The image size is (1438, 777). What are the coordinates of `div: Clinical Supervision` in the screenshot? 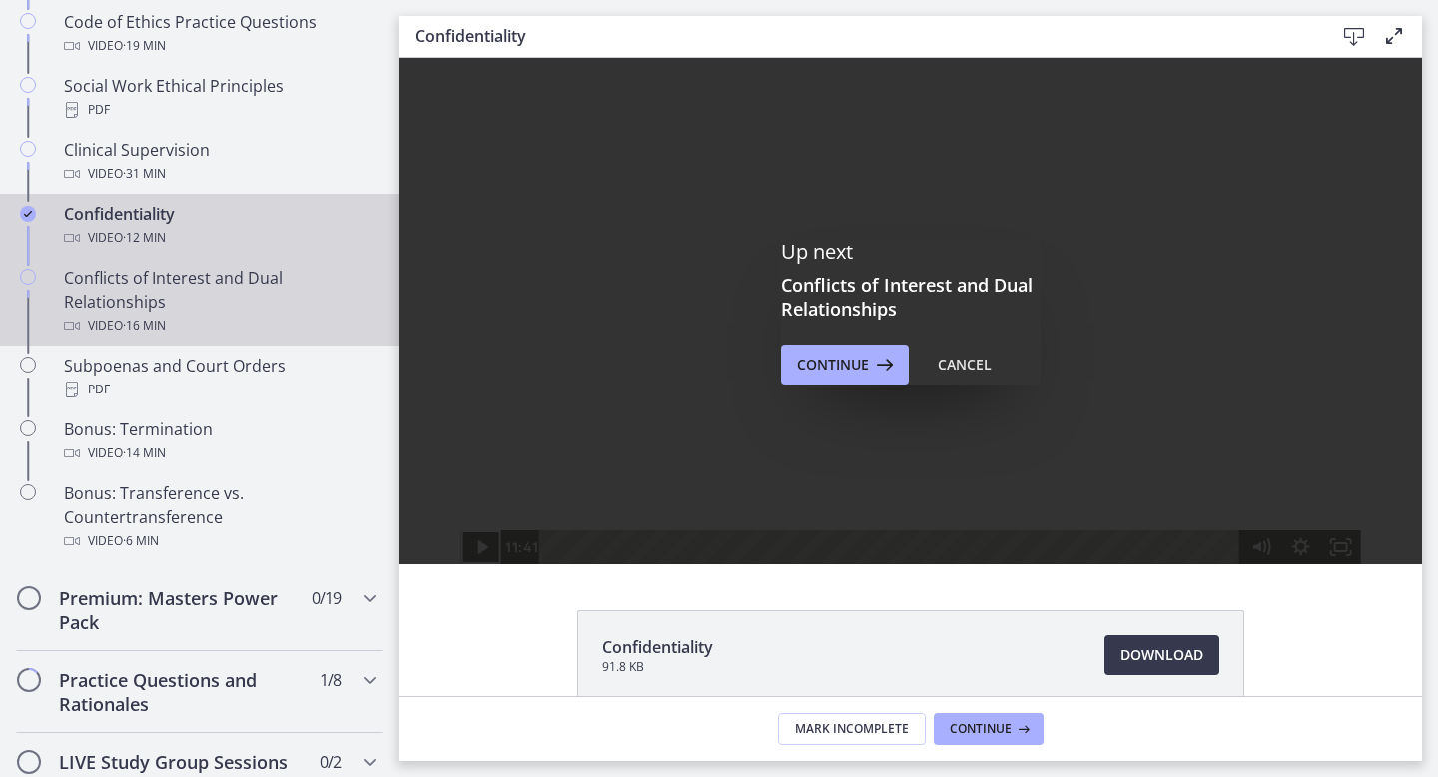 It's located at (220, 162).